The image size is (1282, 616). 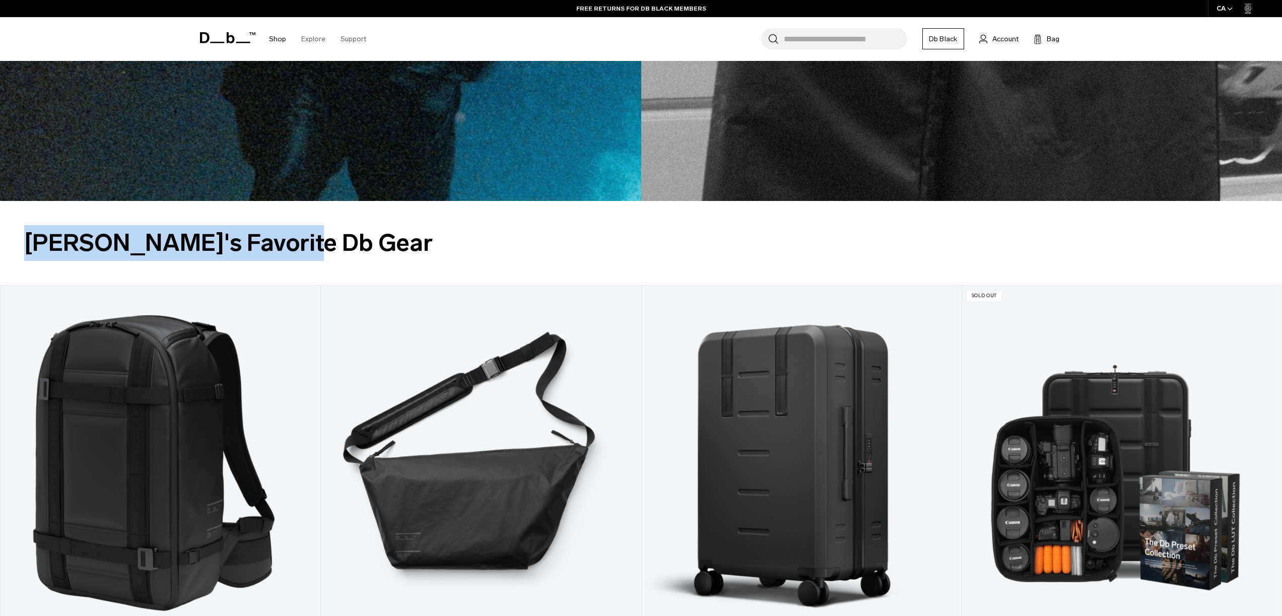 What do you see at coordinates (1053, 39) in the screenshot?
I see `span: Bag` at bounding box center [1053, 39].